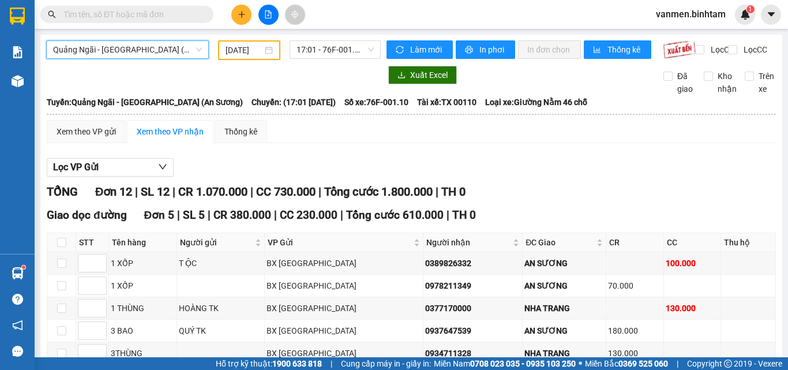  I want to click on div: 0377170000, so click(472, 308).